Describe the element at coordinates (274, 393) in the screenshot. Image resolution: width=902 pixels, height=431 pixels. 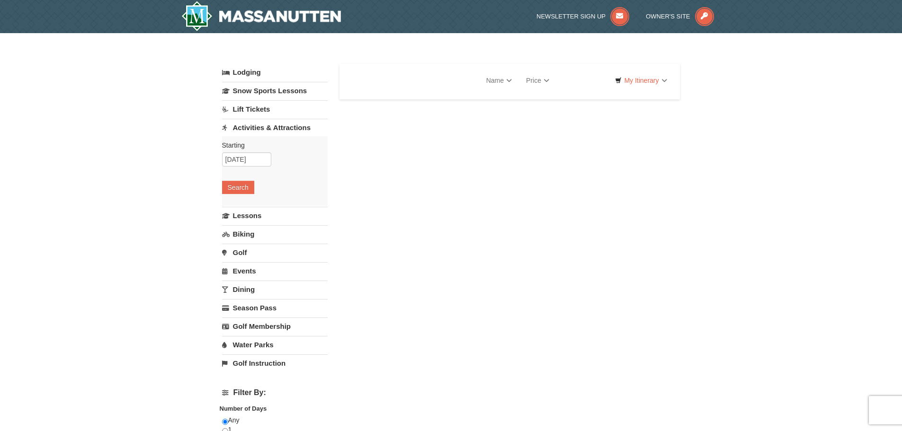
I see `h4: Filter By:` at that location.